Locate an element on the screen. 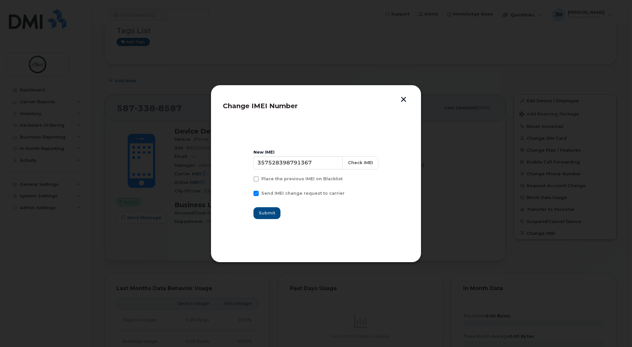 Image resolution: width=632 pixels, height=347 pixels. span: Submit is located at coordinates (267, 213).